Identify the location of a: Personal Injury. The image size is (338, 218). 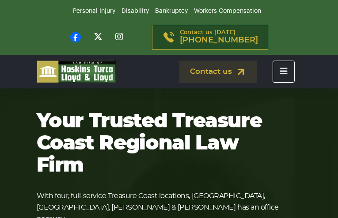
(94, 11).